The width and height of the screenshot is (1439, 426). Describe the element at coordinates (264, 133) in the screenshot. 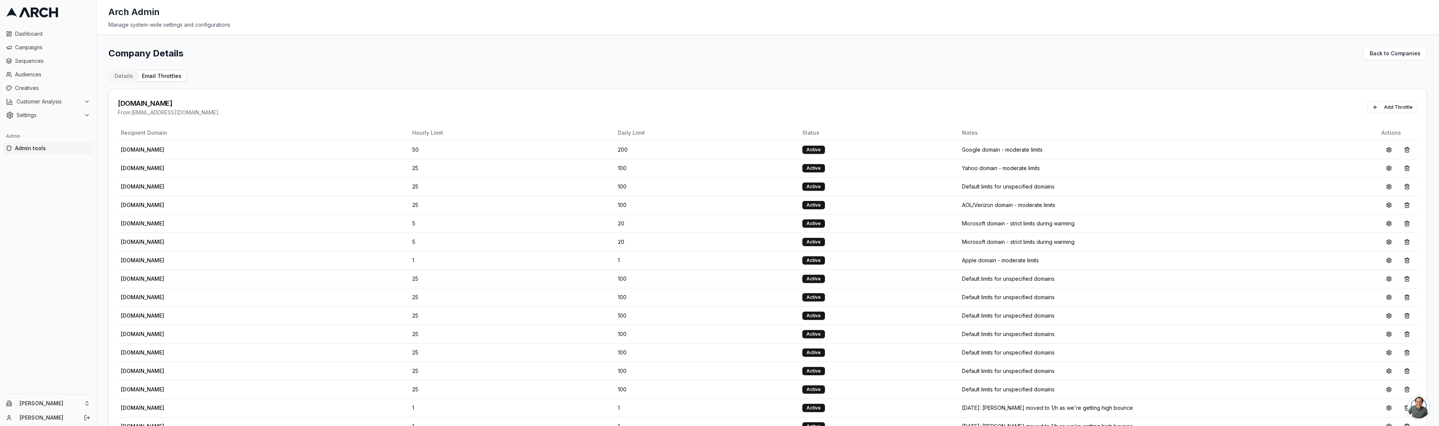

I see `th: Recipient Domain` at that location.